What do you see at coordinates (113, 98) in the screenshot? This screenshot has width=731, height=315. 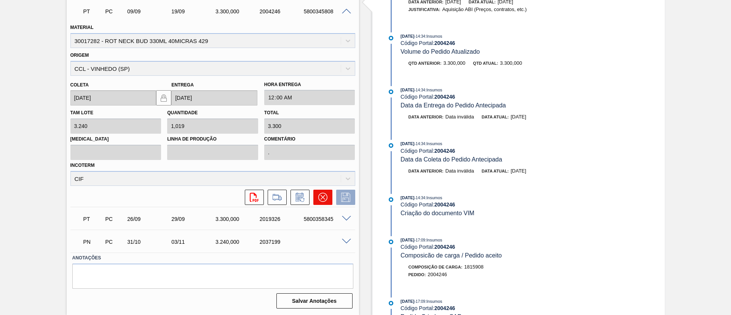 I see `input: dd/mm/yyyy` at bounding box center [113, 98].